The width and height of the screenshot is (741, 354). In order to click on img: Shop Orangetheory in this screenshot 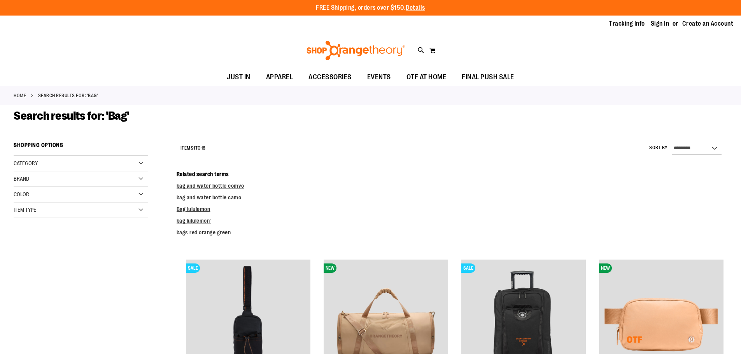, I will do `click(355, 51)`.